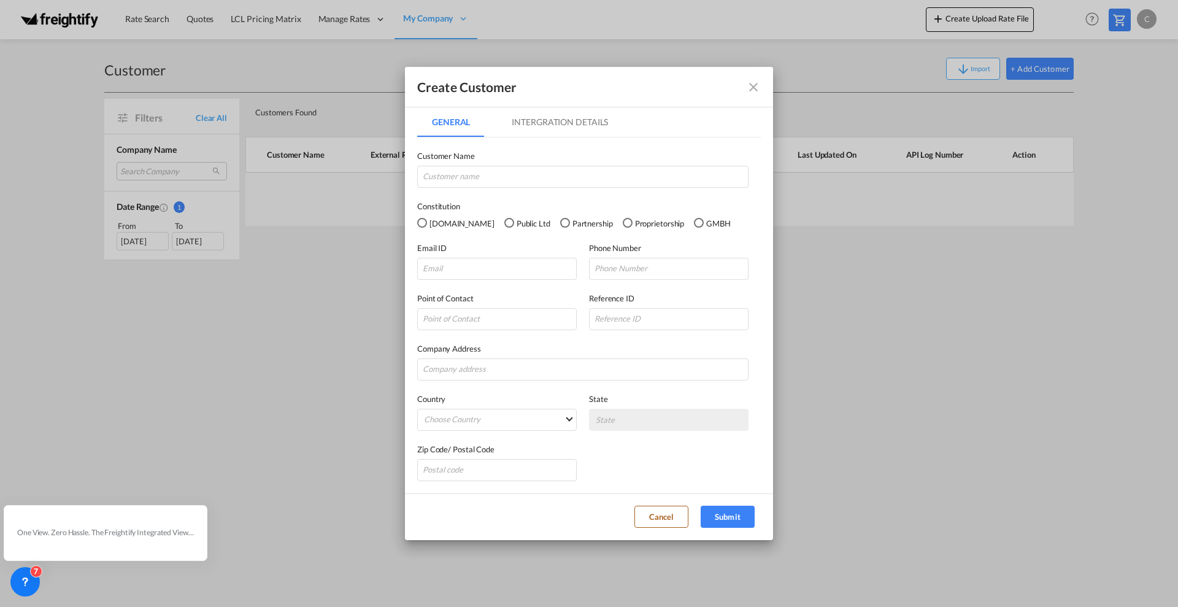  What do you see at coordinates (559, 122) in the screenshot?
I see `md-tab-item: Intergration Details` at bounding box center [559, 122].